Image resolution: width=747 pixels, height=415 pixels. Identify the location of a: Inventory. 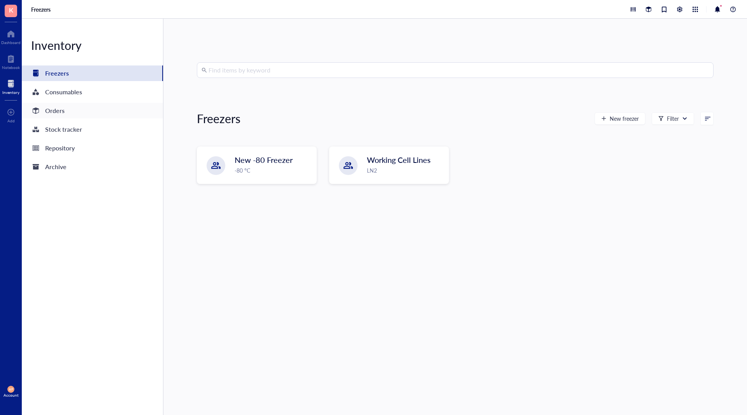
(11, 86).